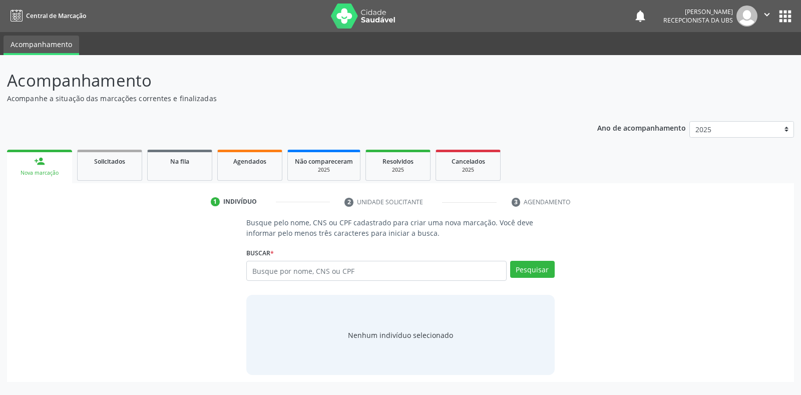 This screenshot has height=395, width=801. I want to click on span: Cancelados, so click(468, 161).